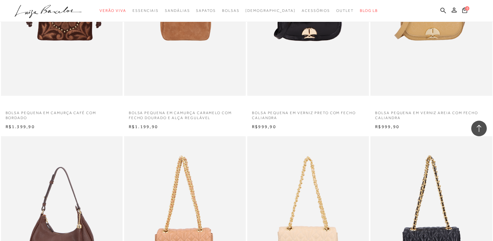  Describe the element at coordinates (271, 11) in the screenshot. I see `a: noSubCategoriesText` at that location.